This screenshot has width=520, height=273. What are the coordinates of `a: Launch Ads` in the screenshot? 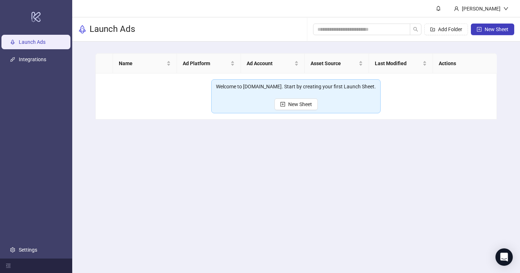 It's located at (32, 42).